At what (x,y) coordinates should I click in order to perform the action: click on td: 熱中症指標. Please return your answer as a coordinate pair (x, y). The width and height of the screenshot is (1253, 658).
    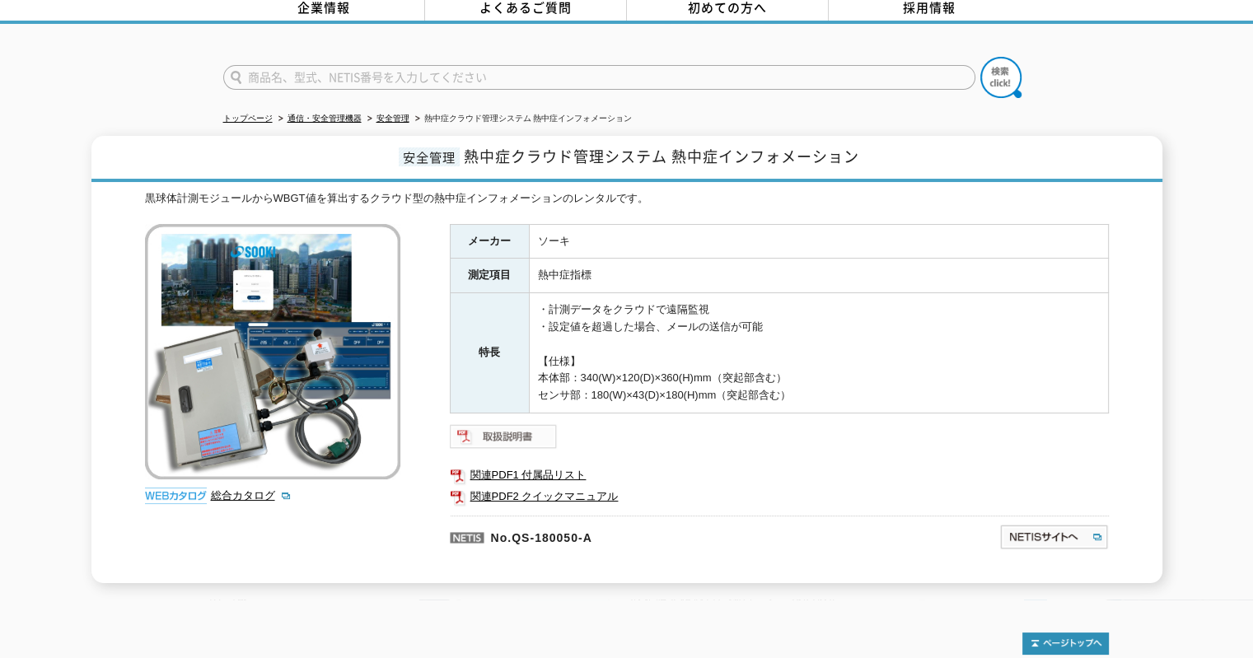
    Looking at the image, I should click on (818, 276).